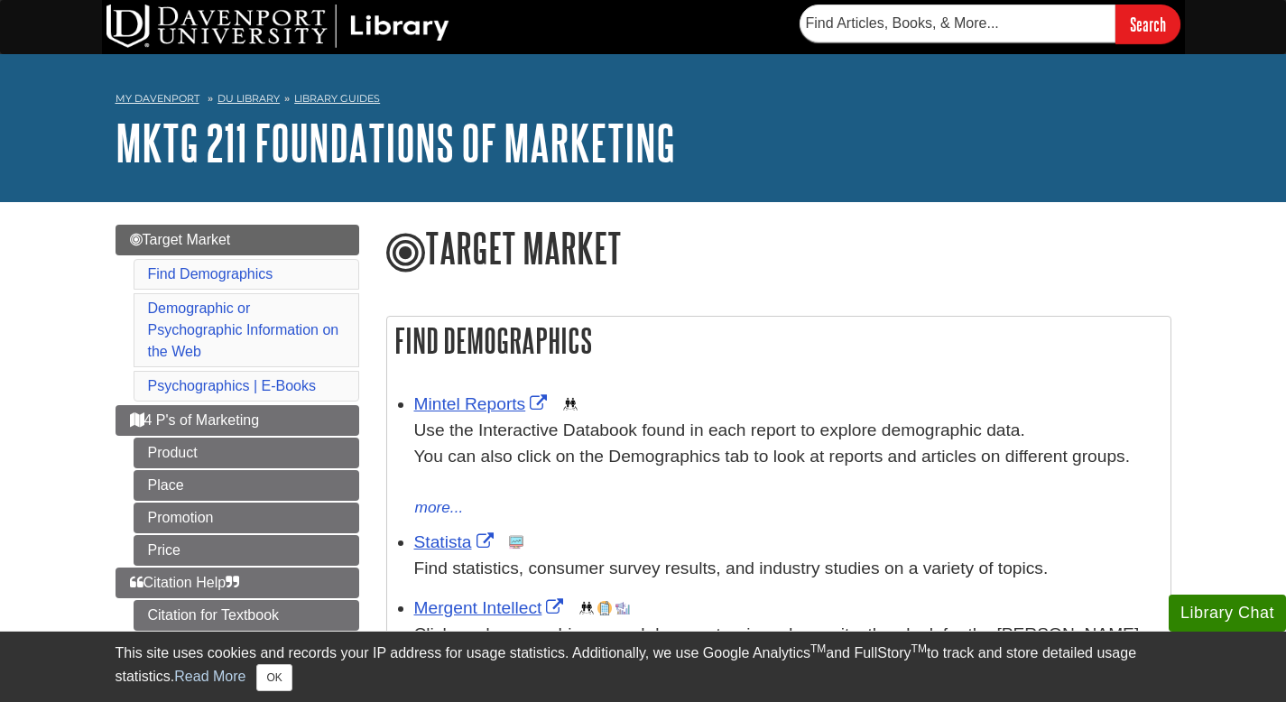 The height and width of the screenshot is (702, 1286). Describe the element at coordinates (246, 550) in the screenshot. I see `a: Price` at that location.